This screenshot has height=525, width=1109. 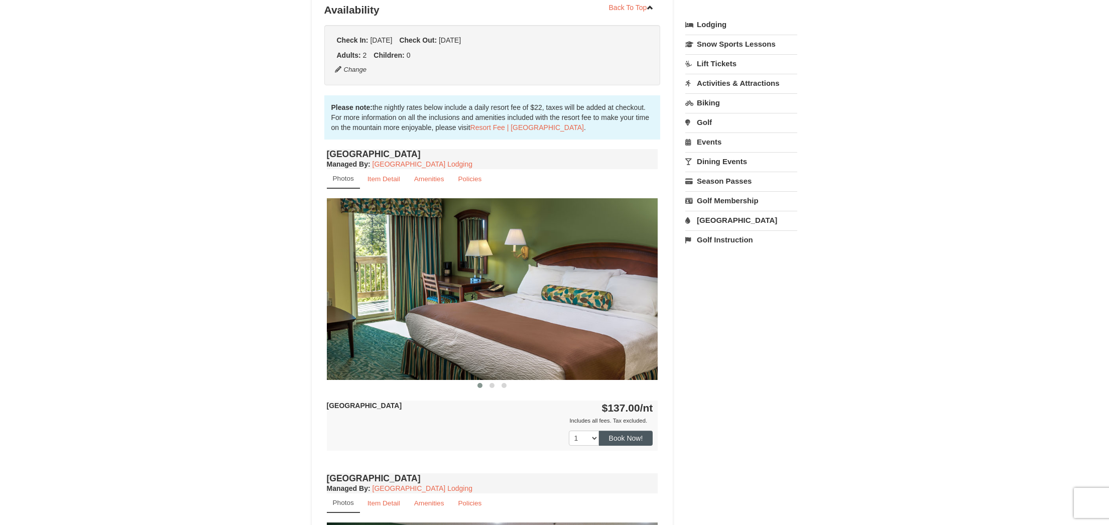 I want to click on div: the nightly rates below include a daily resort fee of $22, taxes will be added at checkout. For m..., so click(x=492, y=117).